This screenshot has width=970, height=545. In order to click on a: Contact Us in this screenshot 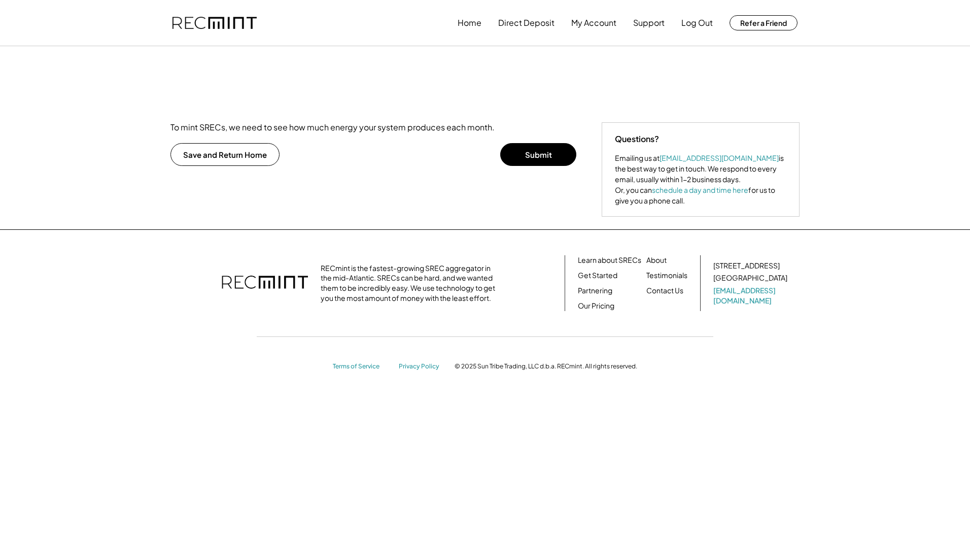, I will do `click(665, 291)`.